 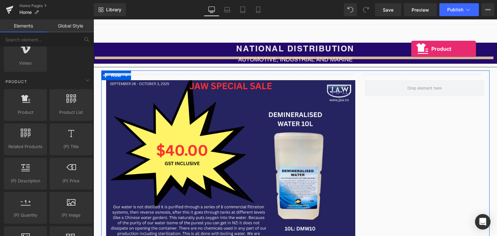 I want to click on a: Desktop, so click(x=212, y=10).